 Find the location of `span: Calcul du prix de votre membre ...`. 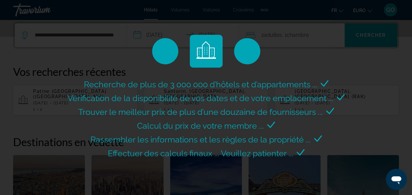

span: Calcul du prix de votre membre ... is located at coordinates (200, 126).